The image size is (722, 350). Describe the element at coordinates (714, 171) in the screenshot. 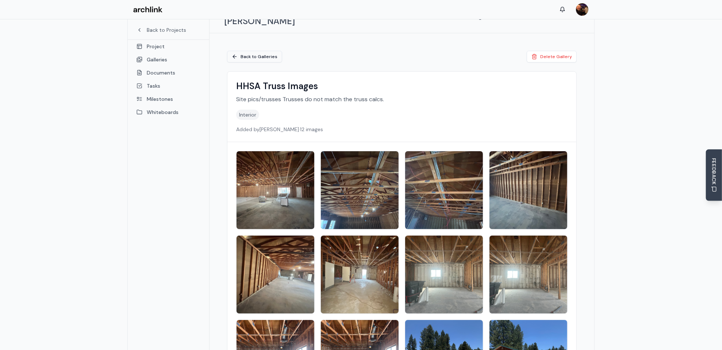

I see `span: FEEDBACK` at that location.